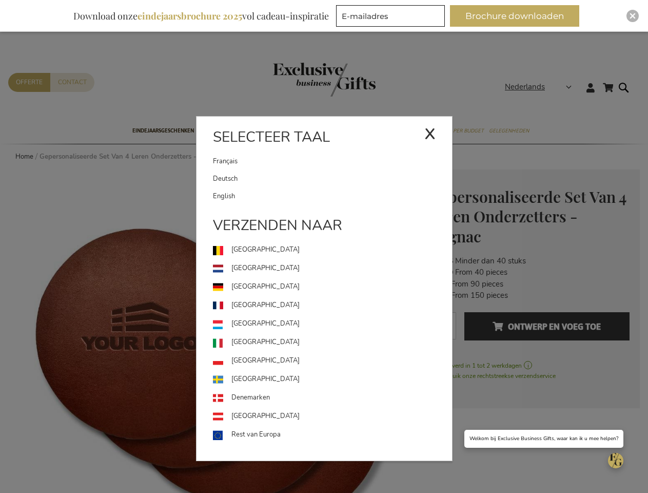 This screenshot has height=493, width=648. Describe the element at coordinates (633, 16) in the screenshot. I see `div: Close` at that location.